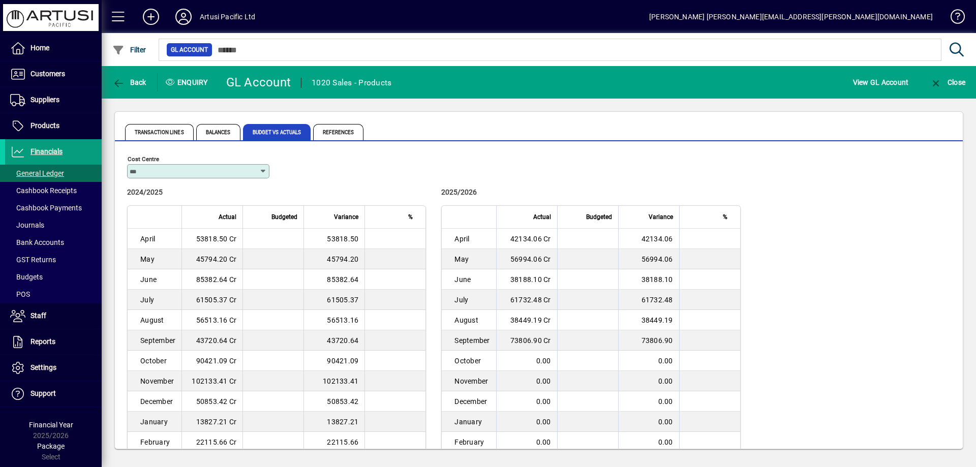 This screenshot has width=976, height=467. Describe the element at coordinates (657, 259) in the screenshot. I see `span: 56994.06` at that location.